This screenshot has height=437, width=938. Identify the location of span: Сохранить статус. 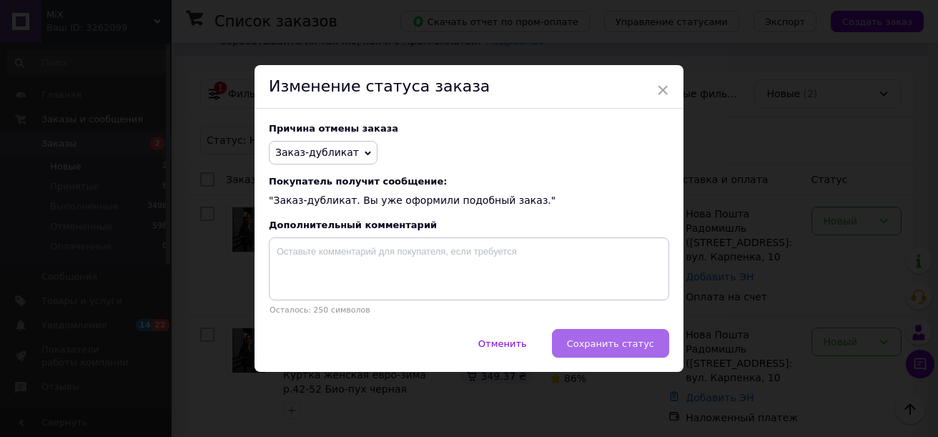
(611, 343).